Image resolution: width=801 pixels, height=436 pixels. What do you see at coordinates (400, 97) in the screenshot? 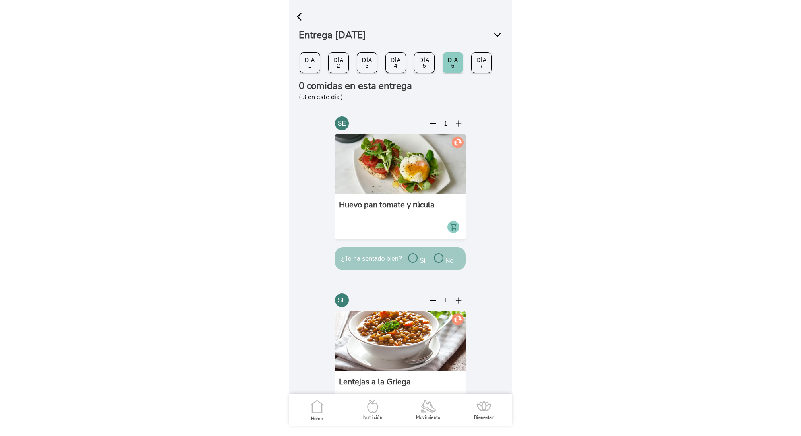
I see `p: ( 3 en este día )` at bounding box center [400, 97].